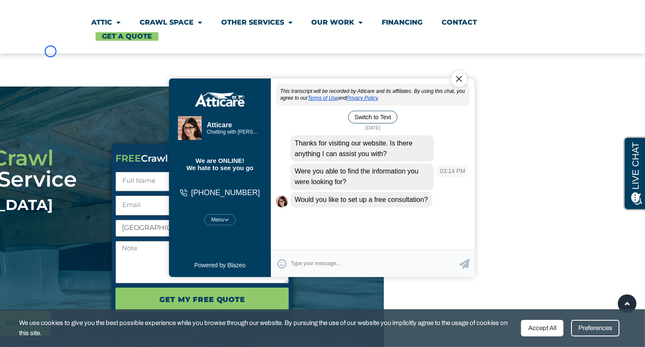 This screenshot has height=347, width=645. I want to click on img: logo, so click(60, 49).